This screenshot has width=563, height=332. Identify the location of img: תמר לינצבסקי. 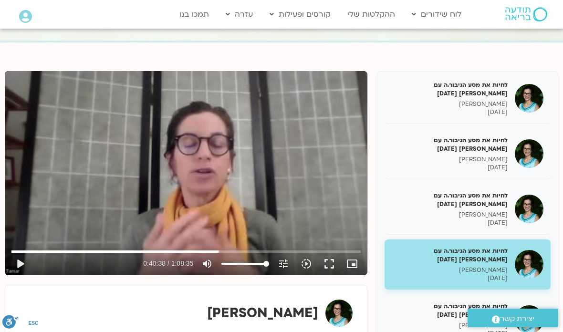
(339, 313).